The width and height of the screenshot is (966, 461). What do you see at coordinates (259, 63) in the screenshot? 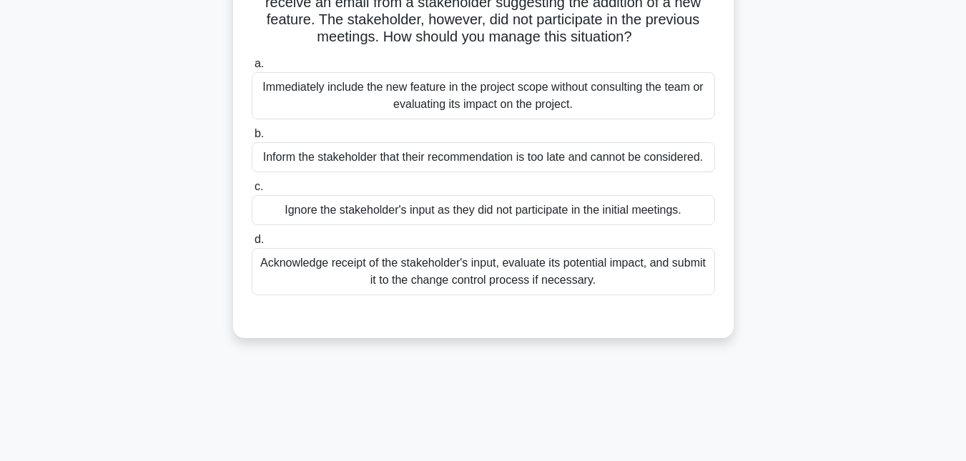
I see `span: a.` at bounding box center [259, 63].